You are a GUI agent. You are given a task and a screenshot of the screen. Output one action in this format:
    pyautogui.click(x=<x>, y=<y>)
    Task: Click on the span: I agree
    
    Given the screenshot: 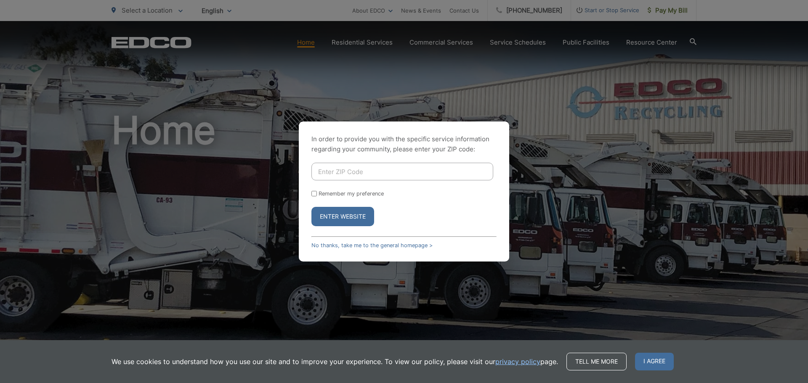 What is the action you would take?
    pyautogui.click(x=654, y=362)
    